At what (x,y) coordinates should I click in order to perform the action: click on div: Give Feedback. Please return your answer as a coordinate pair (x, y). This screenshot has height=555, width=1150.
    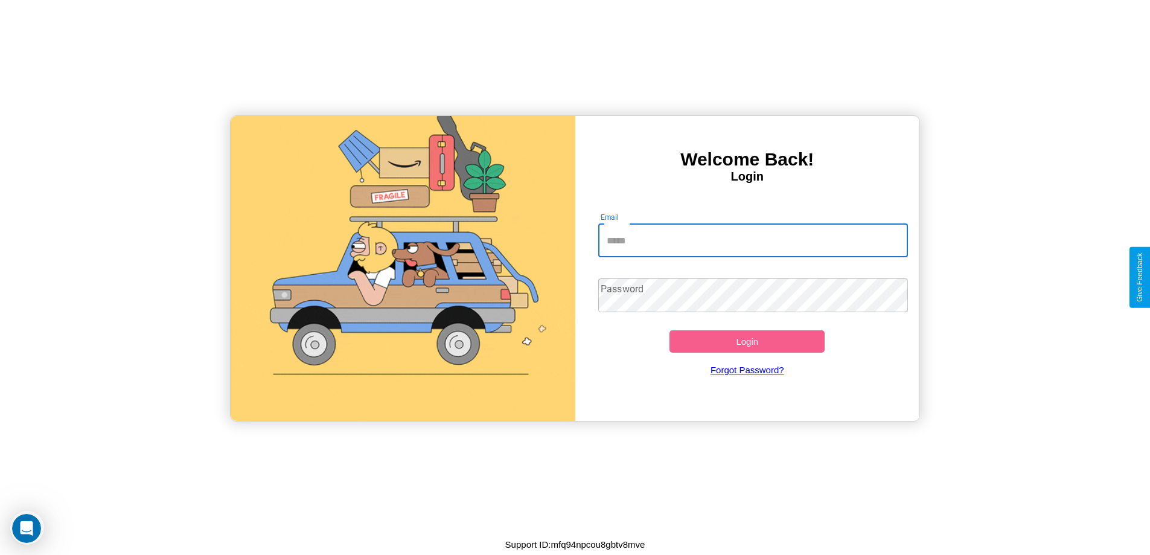
    Looking at the image, I should click on (1139, 277).